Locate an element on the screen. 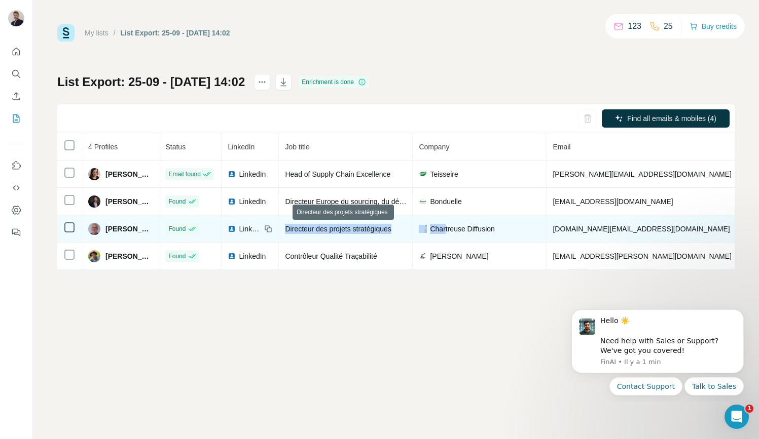  span: Chartreuse Diffusion is located at coordinates (462, 229).